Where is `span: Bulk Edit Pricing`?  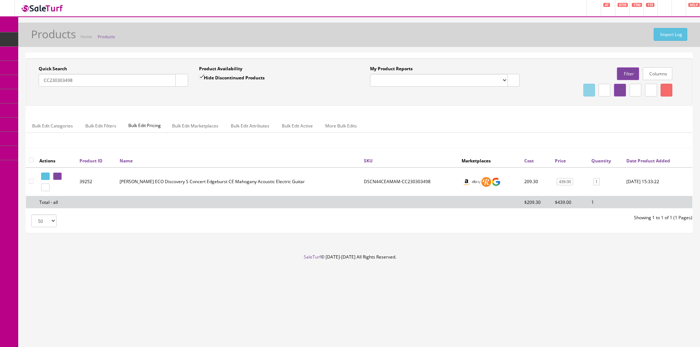 span: Bulk Edit Pricing is located at coordinates (144, 126).